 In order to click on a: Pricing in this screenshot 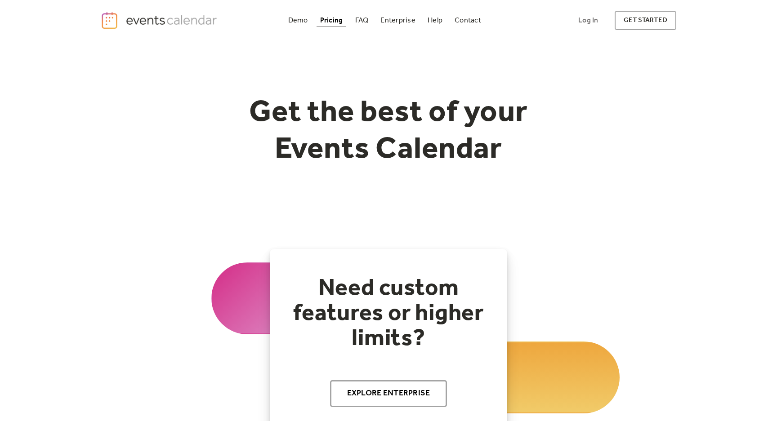, I will do `click(331, 20)`.